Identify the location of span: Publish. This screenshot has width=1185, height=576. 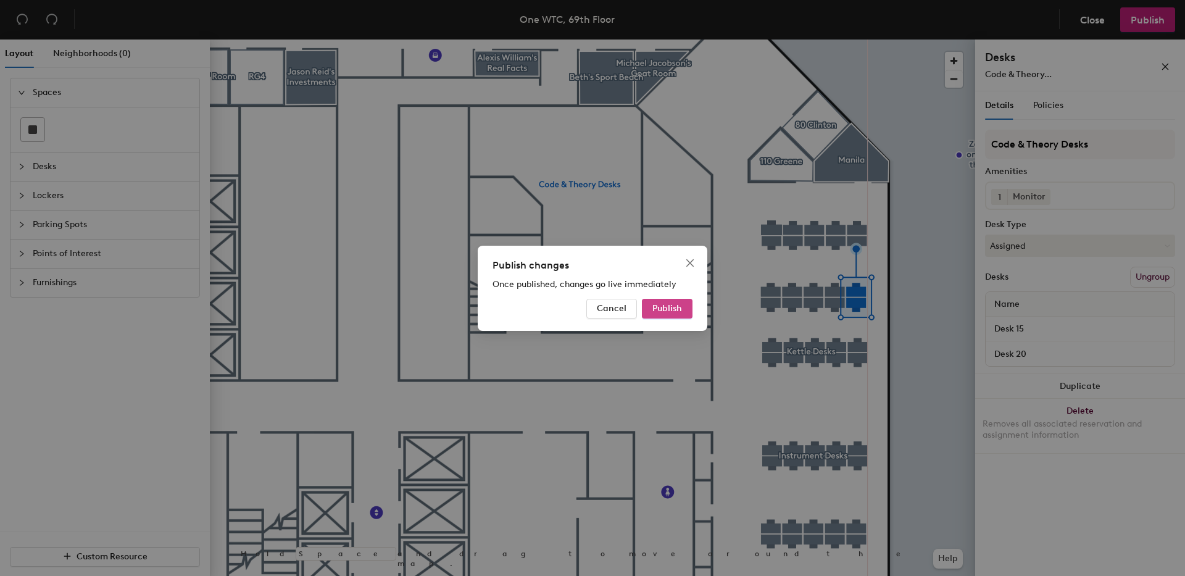
(667, 308).